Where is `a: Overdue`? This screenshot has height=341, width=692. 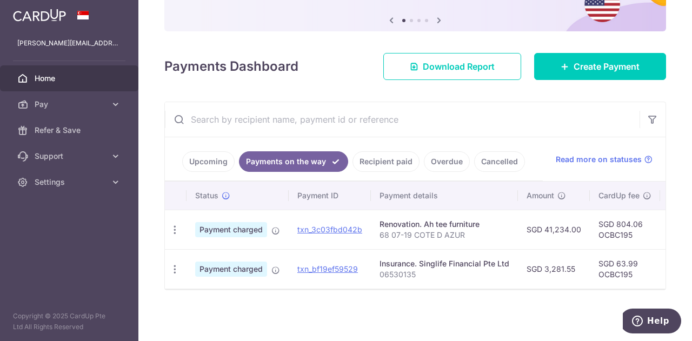 a: Overdue is located at coordinates (447, 162).